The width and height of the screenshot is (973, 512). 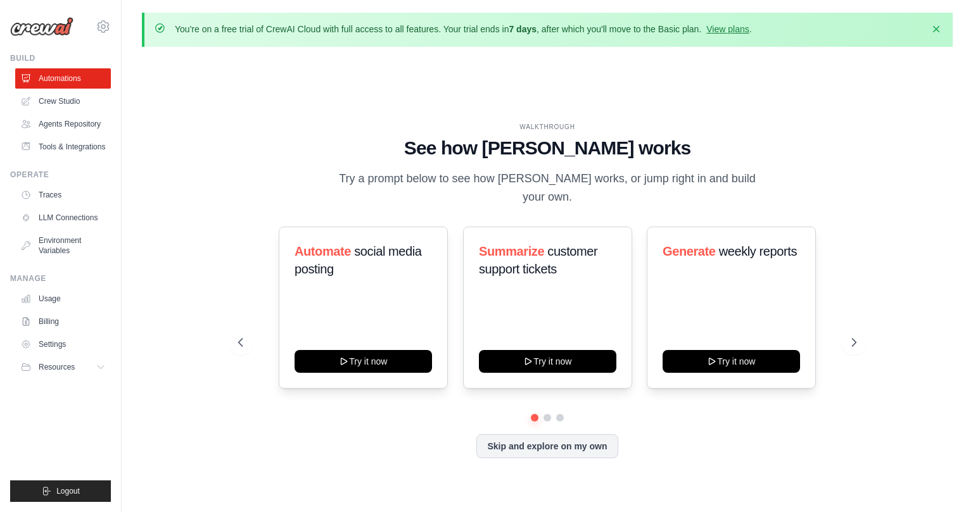 I want to click on span: Automate, so click(x=322, y=251).